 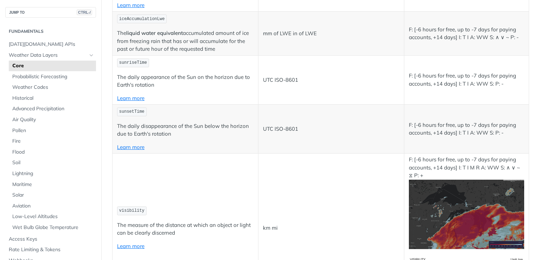 I want to click on span: Rate Limiting & Tokens, so click(x=51, y=249).